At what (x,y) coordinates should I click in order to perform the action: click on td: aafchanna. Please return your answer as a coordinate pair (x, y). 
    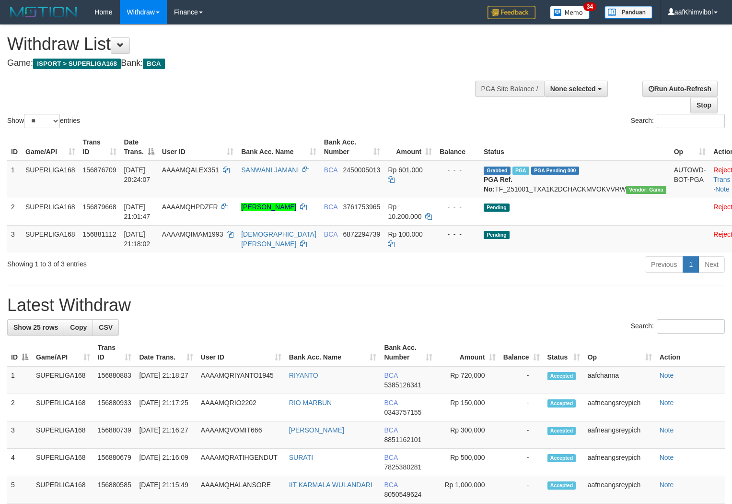
    Looking at the image, I should click on (620, 380).